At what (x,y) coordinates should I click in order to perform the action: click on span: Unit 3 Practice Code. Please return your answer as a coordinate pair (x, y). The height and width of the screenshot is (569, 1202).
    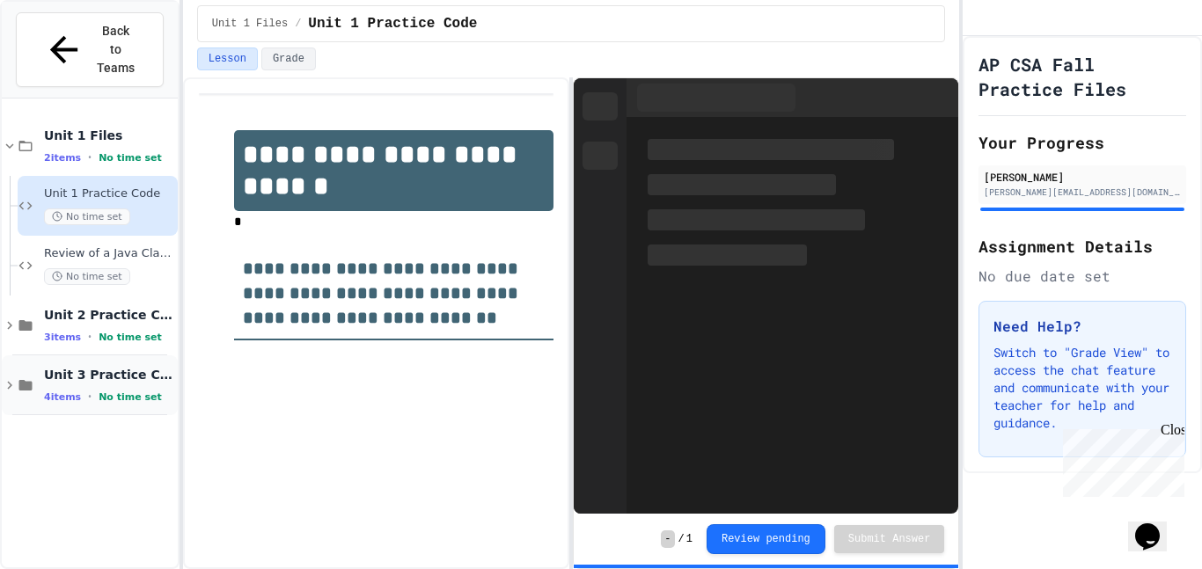
    Looking at the image, I should click on (109, 375).